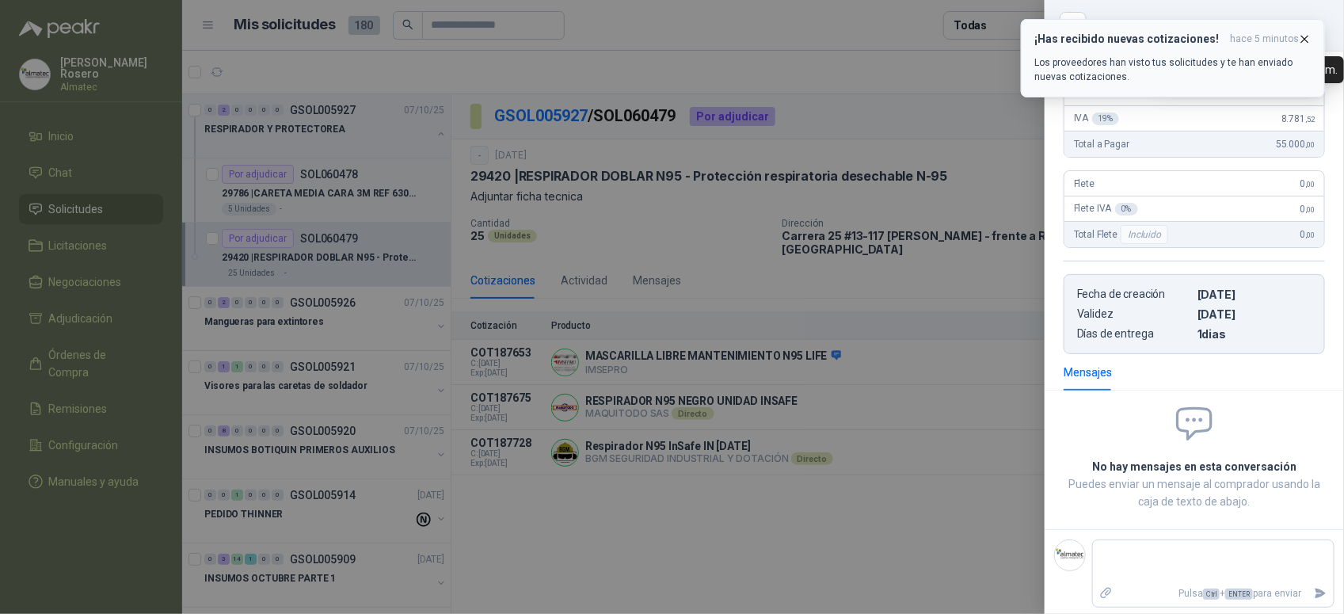 The image size is (1344, 614). Describe the element at coordinates (1134, 333) in the screenshot. I see `p: Días de entrega` at that location.